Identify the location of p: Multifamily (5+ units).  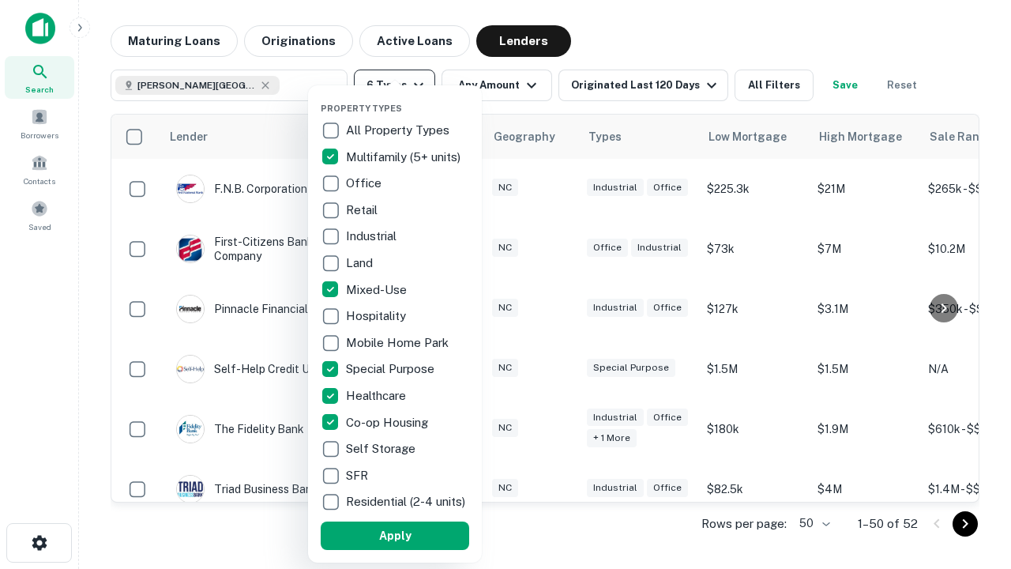
(404, 157).